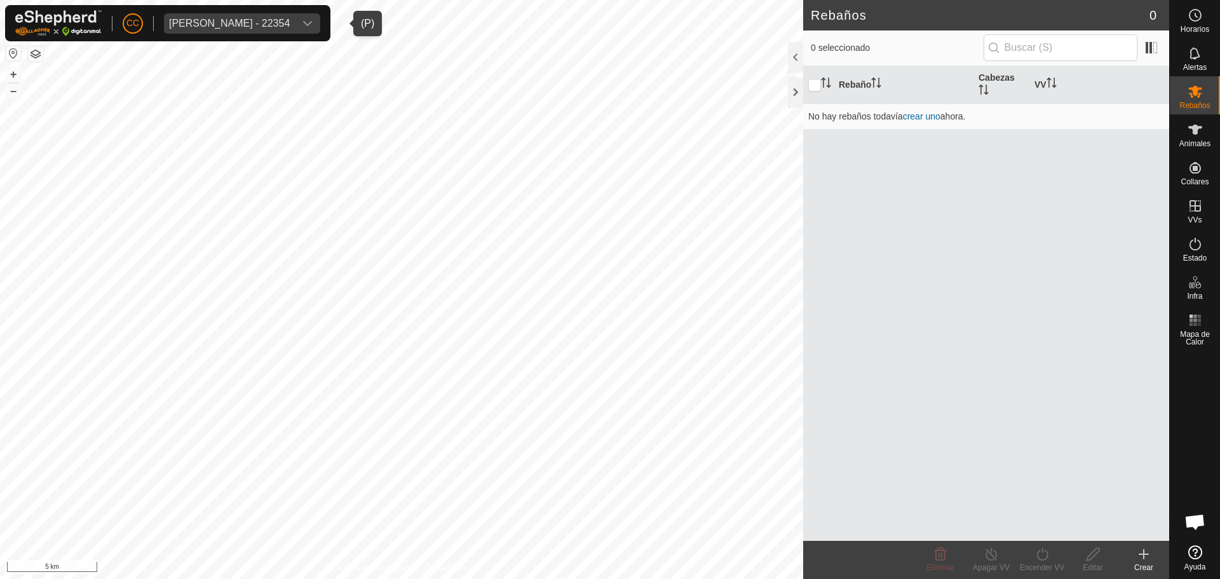 This screenshot has height=579, width=1220. Describe the element at coordinates (1143, 567) in the screenshot. I see `div: Crear` at that location.